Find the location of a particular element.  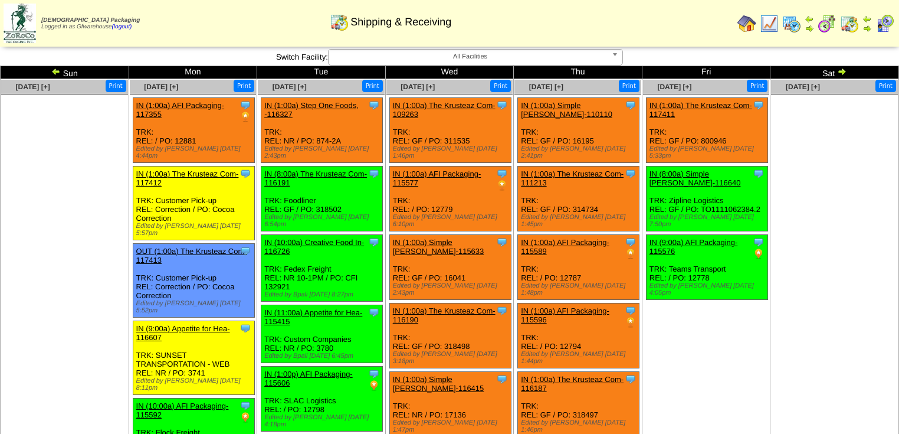

a: IN (1:00a) AFI Packaging-115596 is located at coordinates (565, 315).